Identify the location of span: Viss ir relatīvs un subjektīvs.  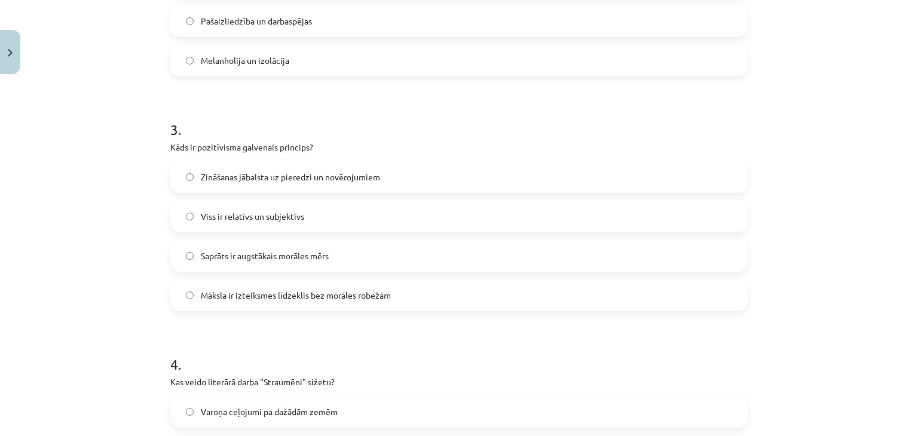
(252, 216).